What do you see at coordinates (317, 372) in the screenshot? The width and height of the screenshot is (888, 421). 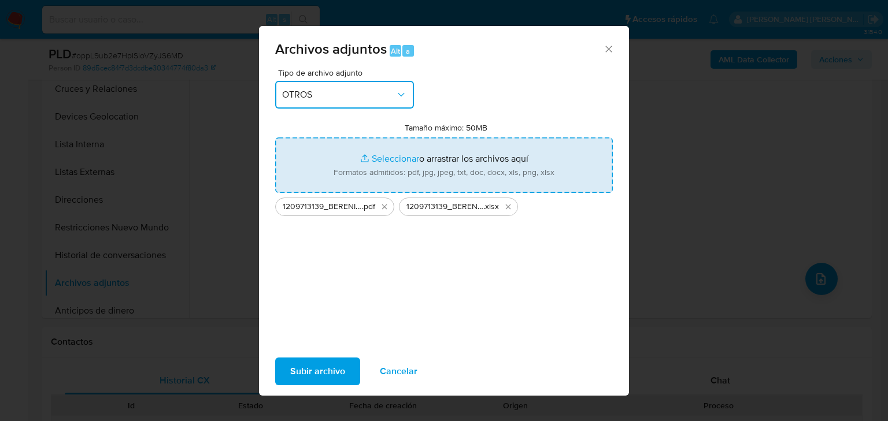 I see `span: Subir archivo` at bounding box center [317, 372].